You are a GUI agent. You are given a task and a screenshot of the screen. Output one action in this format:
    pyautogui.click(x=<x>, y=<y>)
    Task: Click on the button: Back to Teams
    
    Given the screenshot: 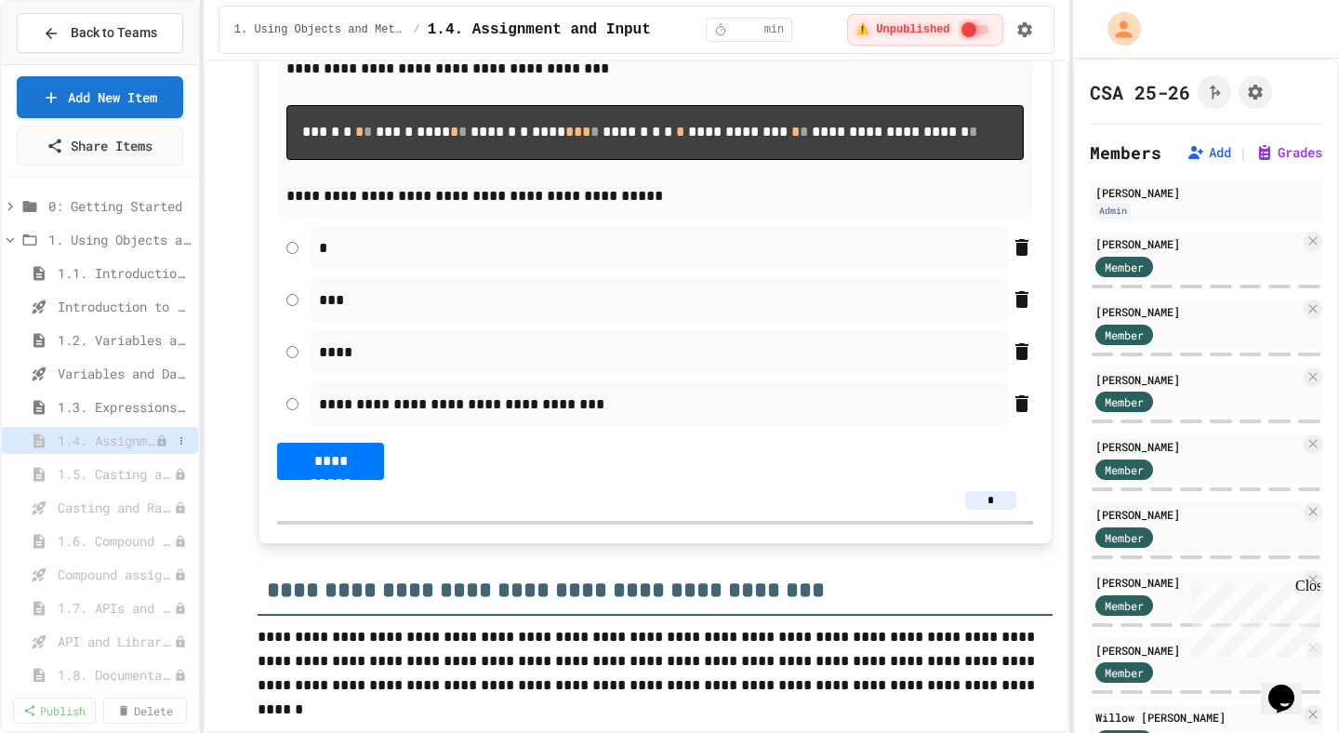 What is the action you would take?
    pyautogui.click(x=99, y=33)
    